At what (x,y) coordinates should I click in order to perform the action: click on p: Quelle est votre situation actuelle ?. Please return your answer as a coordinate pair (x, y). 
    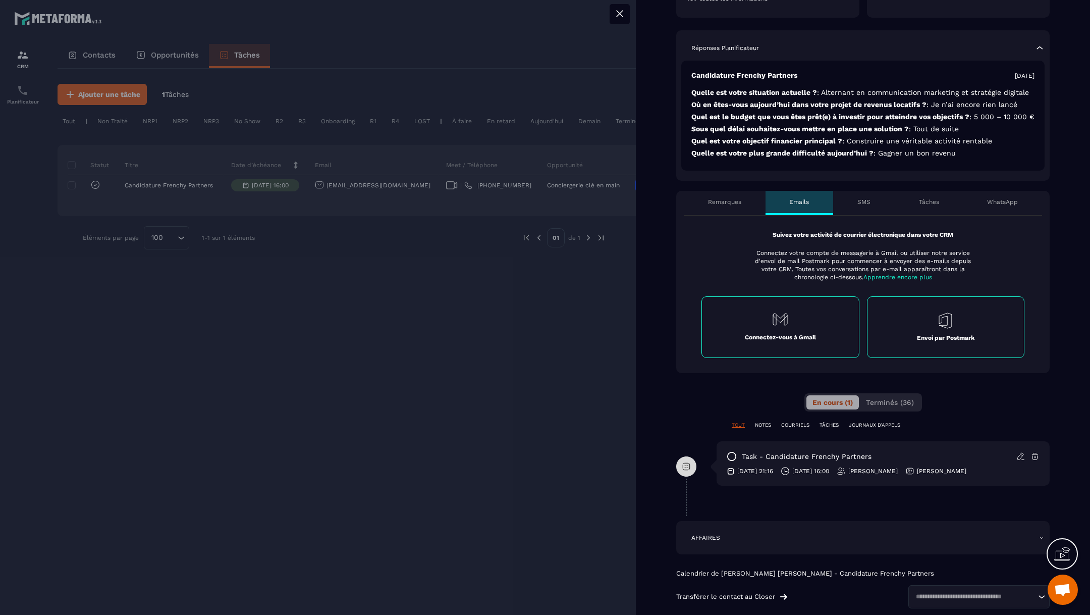
    Looking at the image, I should click on (863, 92).